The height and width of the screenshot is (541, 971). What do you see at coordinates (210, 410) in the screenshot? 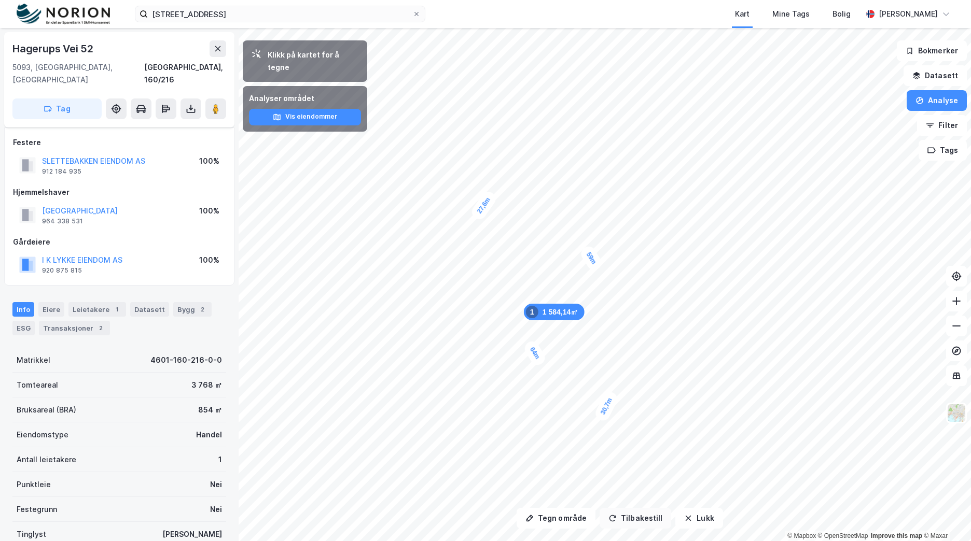
I see `div: 854 ㎡` at bounding box center [210, 410].